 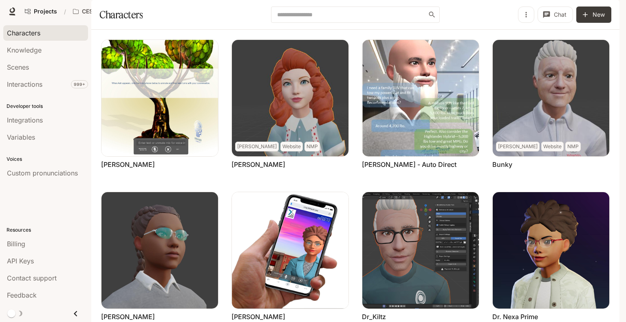 I want to click on a: Dr. Nexa Prime, so click(x=515, y=317).